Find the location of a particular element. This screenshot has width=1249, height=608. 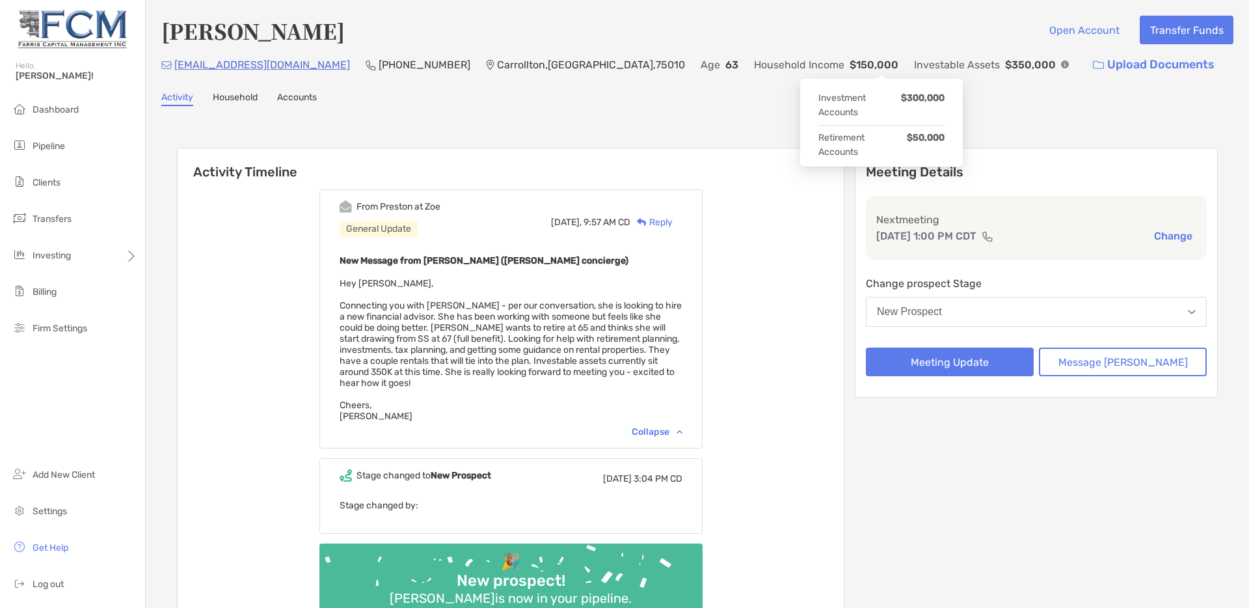

strong: $300,000 is located at coordinates (922, 105).